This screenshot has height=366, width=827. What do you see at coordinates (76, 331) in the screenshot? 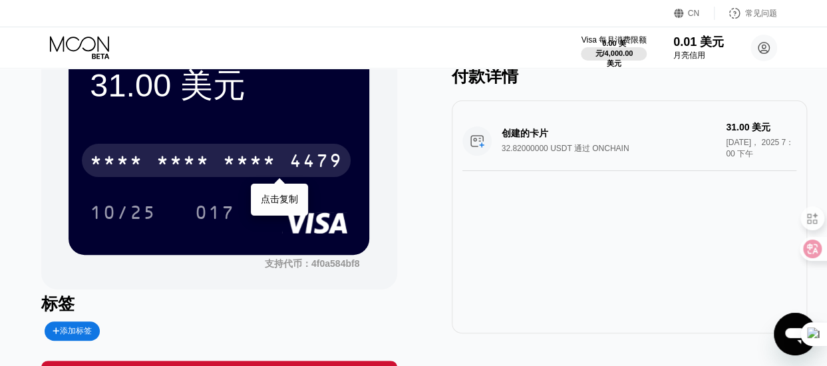
I see `font: 添加标签` at bounding box center [76, 331].